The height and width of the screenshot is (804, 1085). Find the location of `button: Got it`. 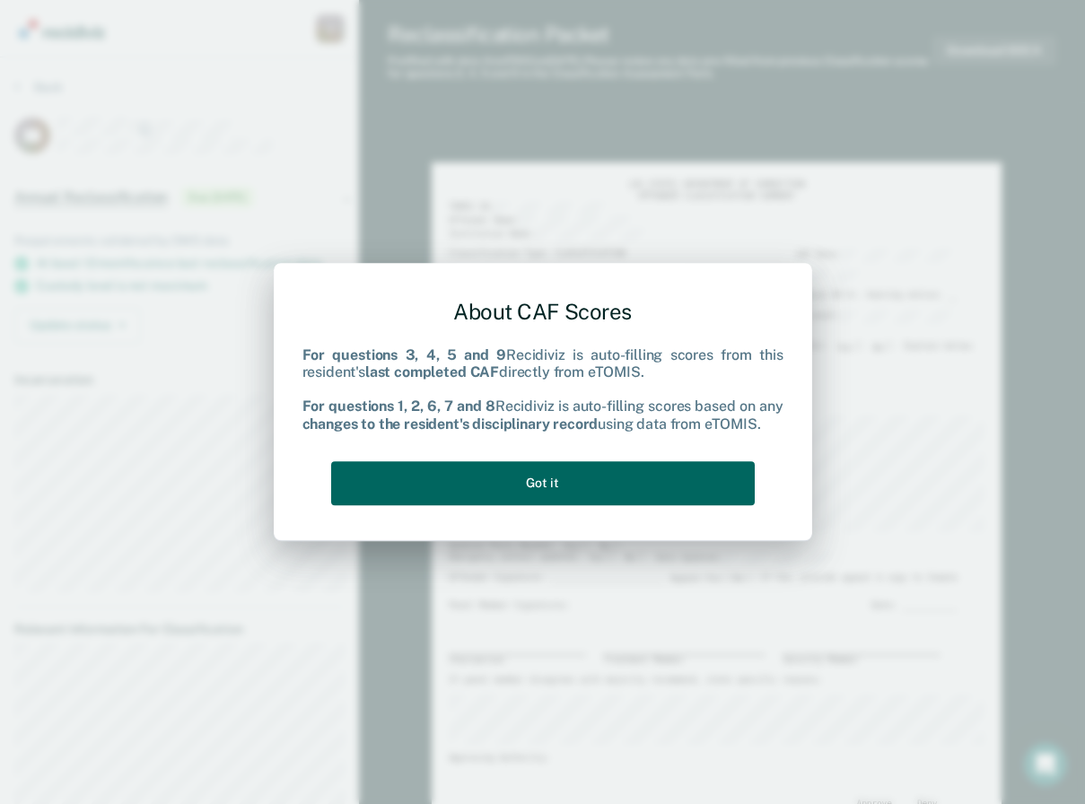

button: Got it is located at coordinates (543, 483).